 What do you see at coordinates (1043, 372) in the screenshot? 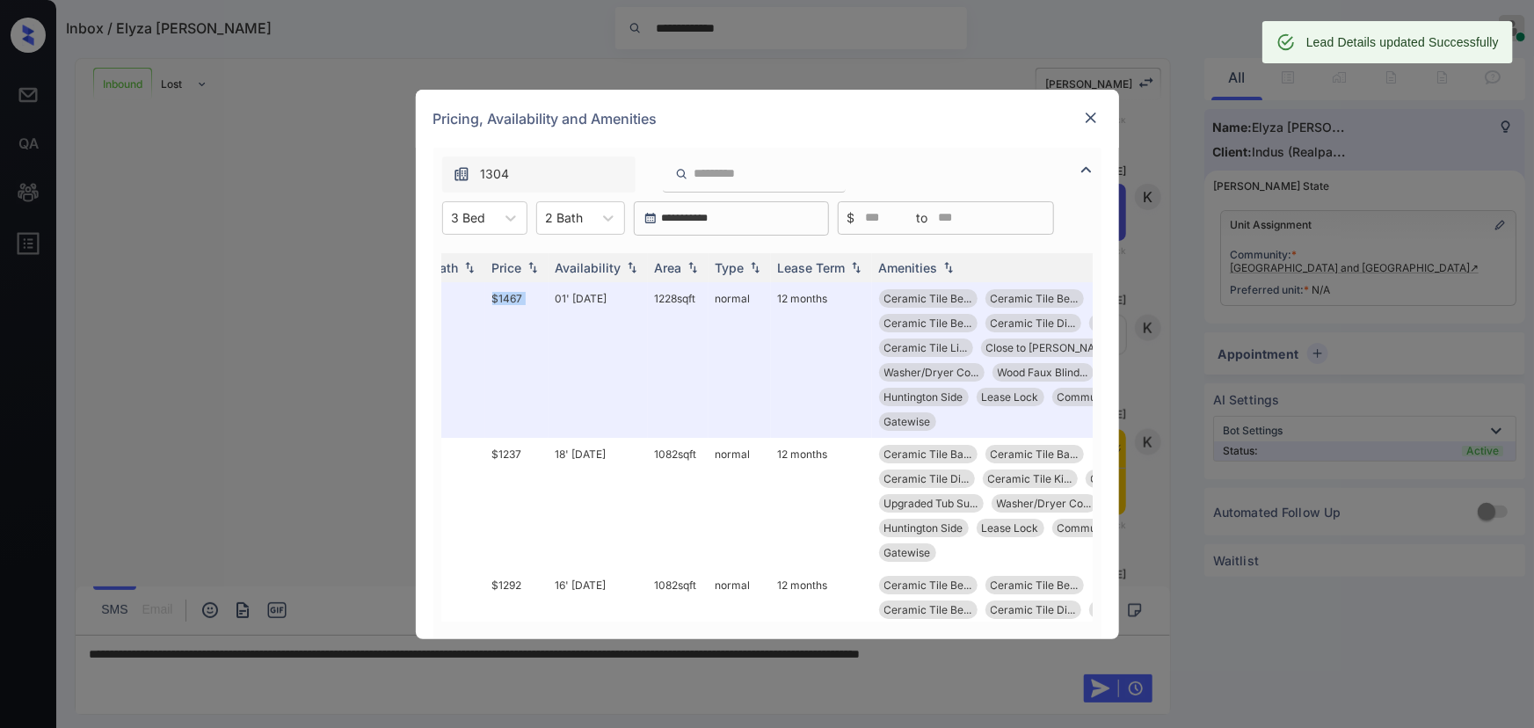
I see `span: Wood Faux Blind...` at bounding box center [1043, 372].